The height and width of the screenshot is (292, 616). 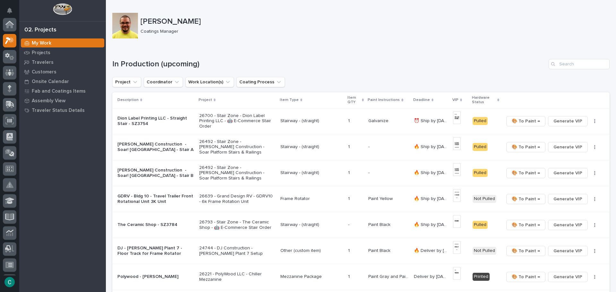 I want to click on p: Onsite Calendar, so click(x=50, y=82).